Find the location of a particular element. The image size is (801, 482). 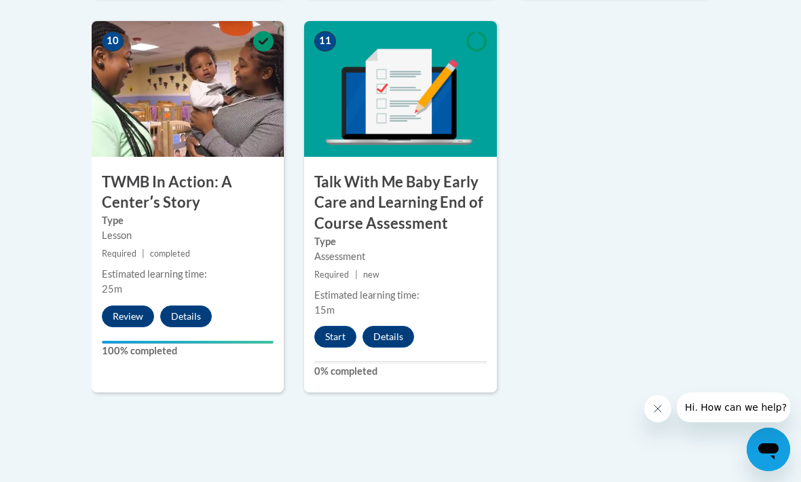

span: 10 is located at coordinates (113, 41).